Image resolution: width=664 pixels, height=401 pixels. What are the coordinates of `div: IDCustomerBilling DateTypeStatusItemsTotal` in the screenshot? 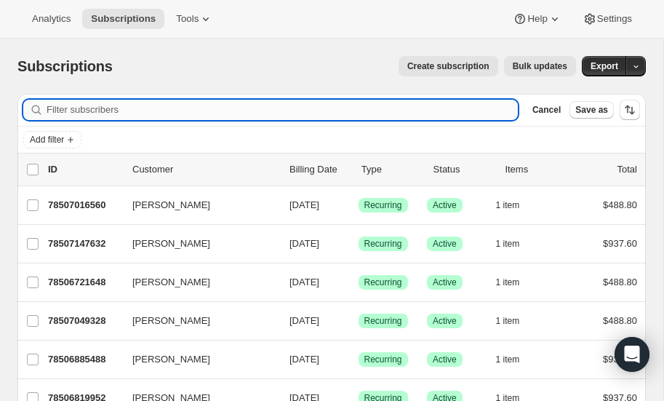 It's located at (342, 169).